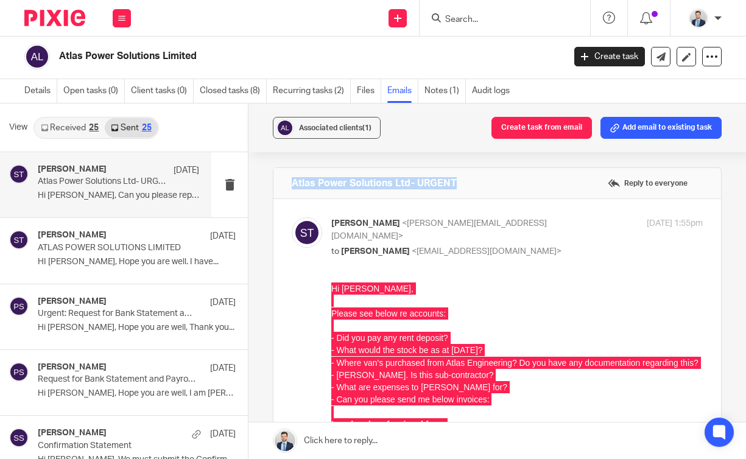 The height and width of the screenshot is (459, 746). I want to click on td: 600.00, so click(328, 195).